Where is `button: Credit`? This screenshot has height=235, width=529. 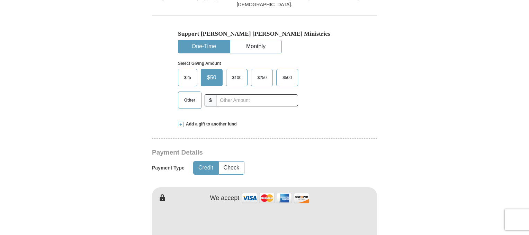
button: Credit is located at coordinates (205, 167).